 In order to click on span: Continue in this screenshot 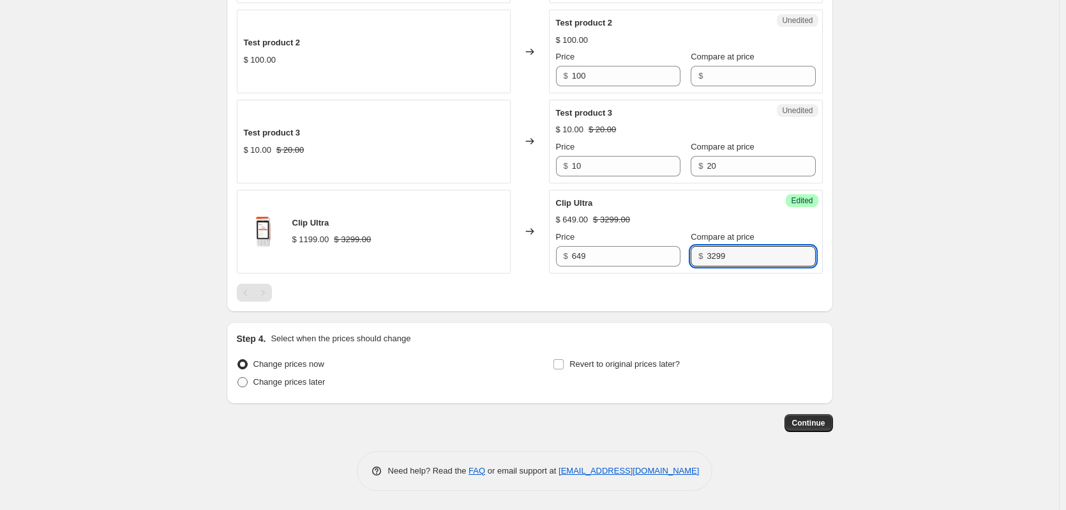, I will do `click(809, 423)`.